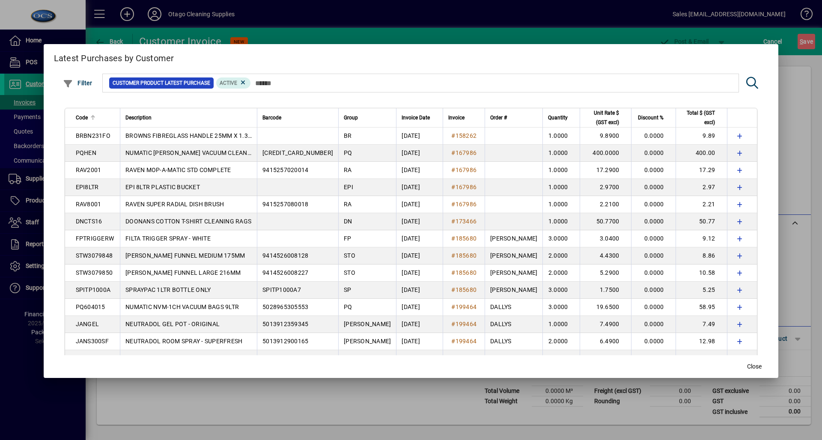 Image resolution: width=822 pixels, height=440 pixels. What do you see at coordinates (602, 118) in the screenshot?
I see `span: Unit Rate $ (GST excl)` at bounding box center [602, 118].